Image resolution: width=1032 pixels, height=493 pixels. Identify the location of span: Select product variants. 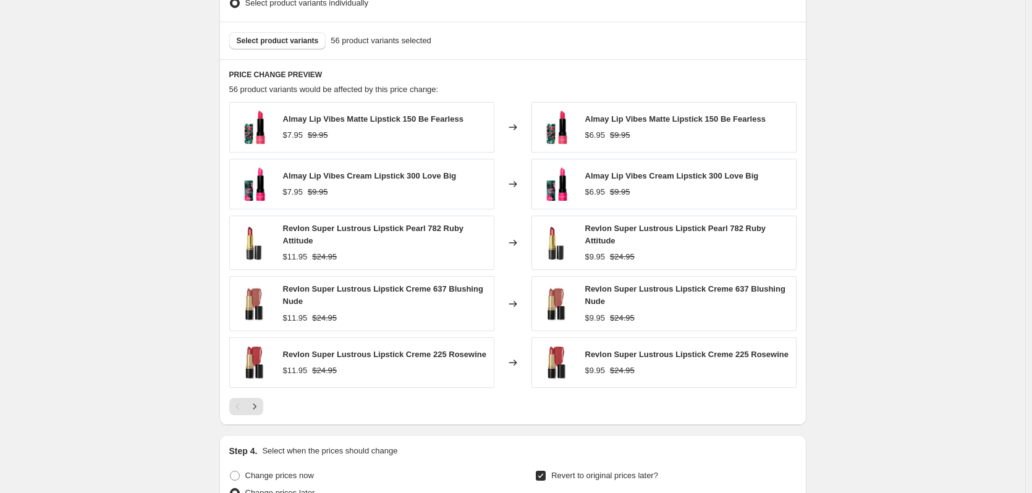
(278, 41).